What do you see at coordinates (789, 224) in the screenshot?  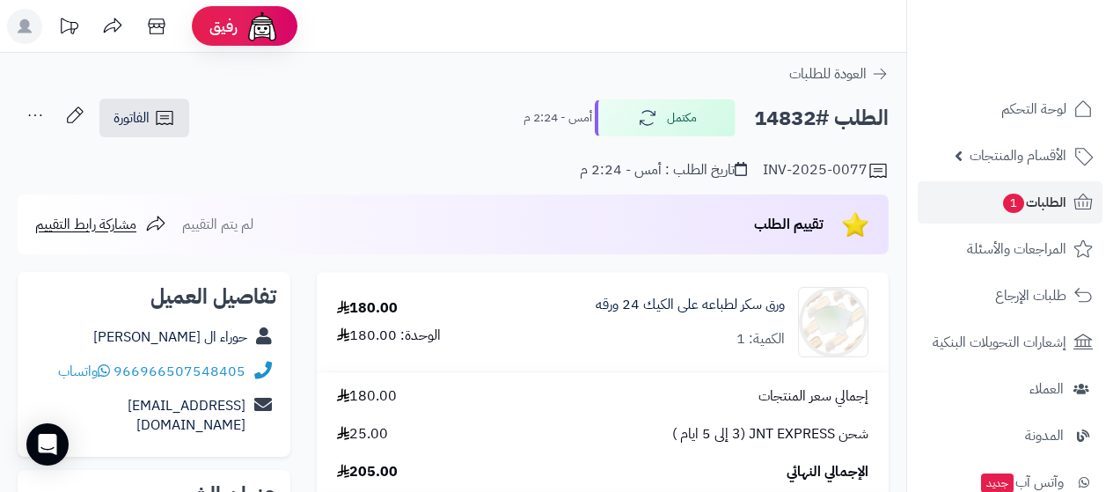 I see `span: تقييم الطلب` at bounding box center [789, 224].